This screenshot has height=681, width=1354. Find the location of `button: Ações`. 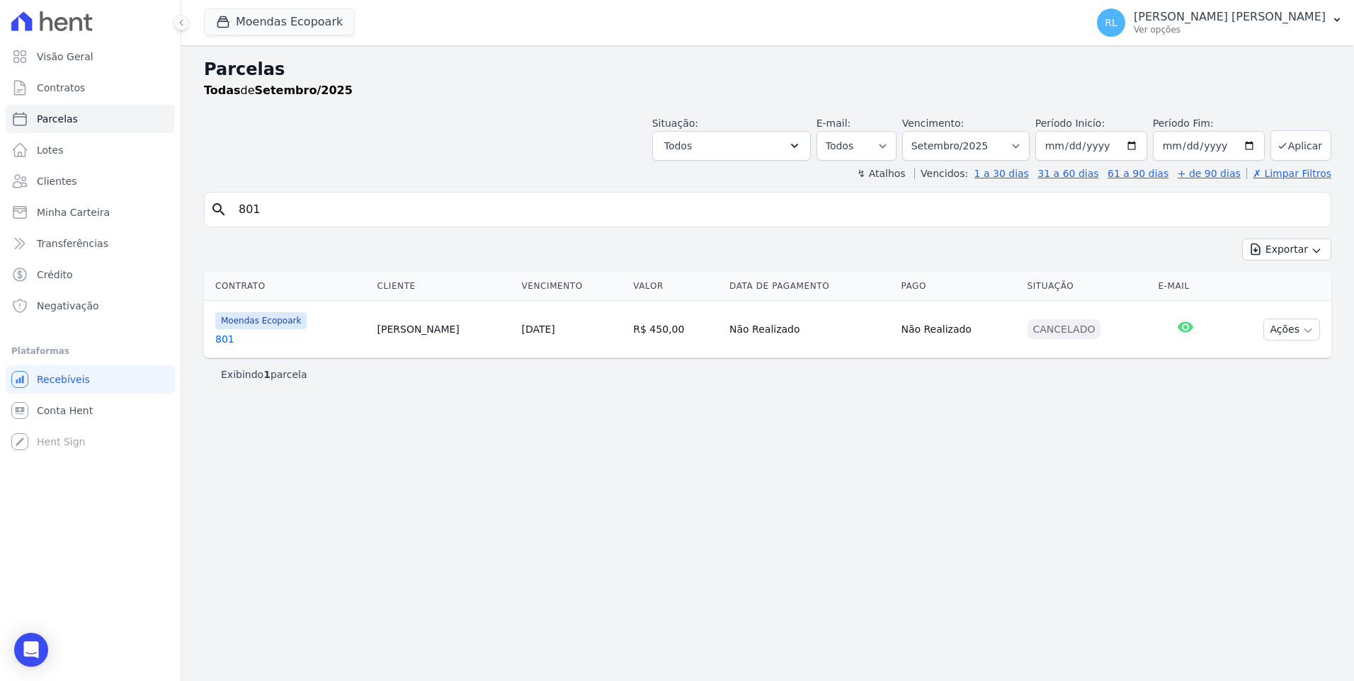

button: Ações is located at coordinates (1292, 329).